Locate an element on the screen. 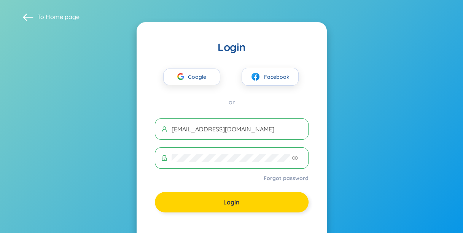 The image size is (463, 233). a: Home page is located at coordinates (62, 17).